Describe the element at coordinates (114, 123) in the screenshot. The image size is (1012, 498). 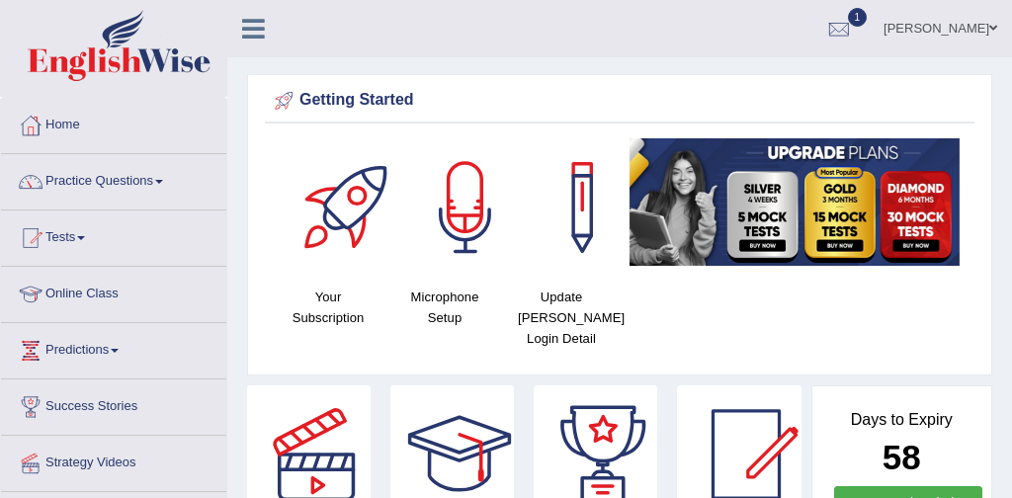
I see `a: Home` at that location.